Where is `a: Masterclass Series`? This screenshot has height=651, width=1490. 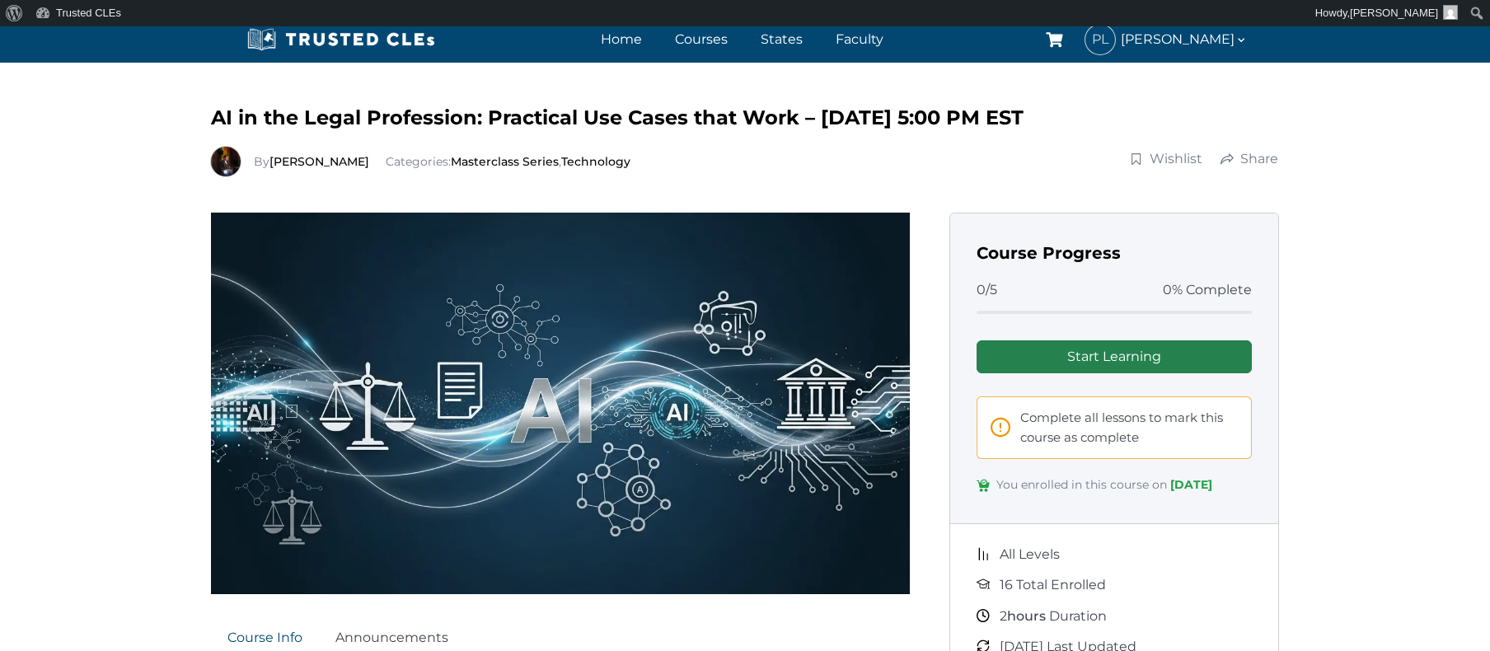
a: Masterclass Series is located at coordinates (504, 162).